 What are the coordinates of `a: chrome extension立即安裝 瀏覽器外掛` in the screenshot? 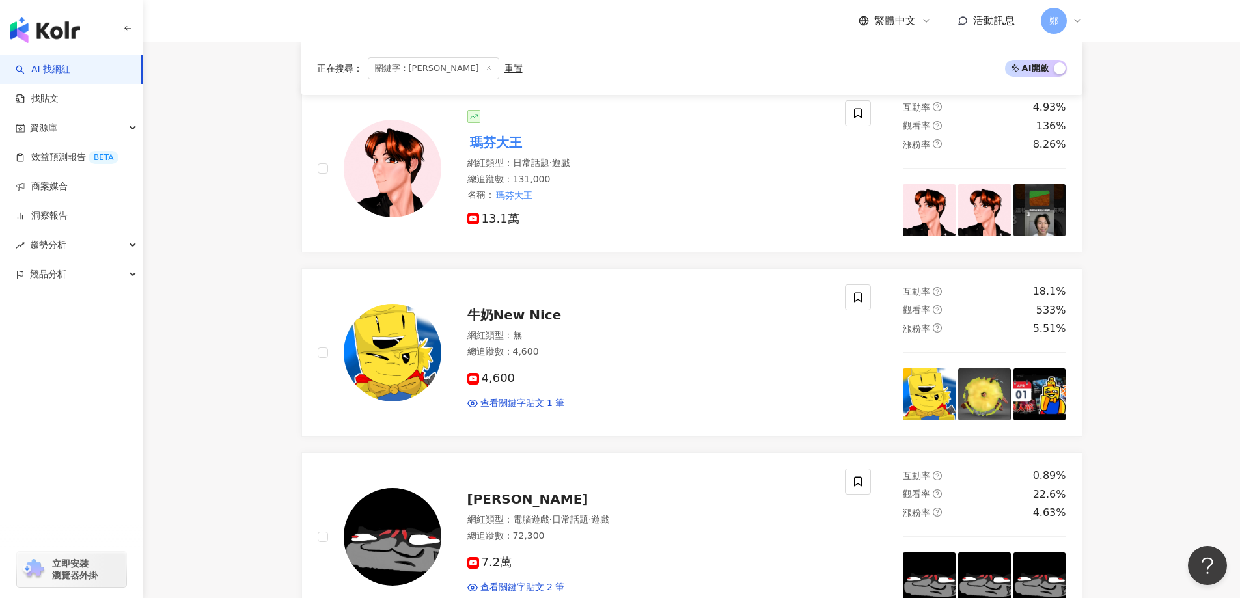 It's located at (72, 569).